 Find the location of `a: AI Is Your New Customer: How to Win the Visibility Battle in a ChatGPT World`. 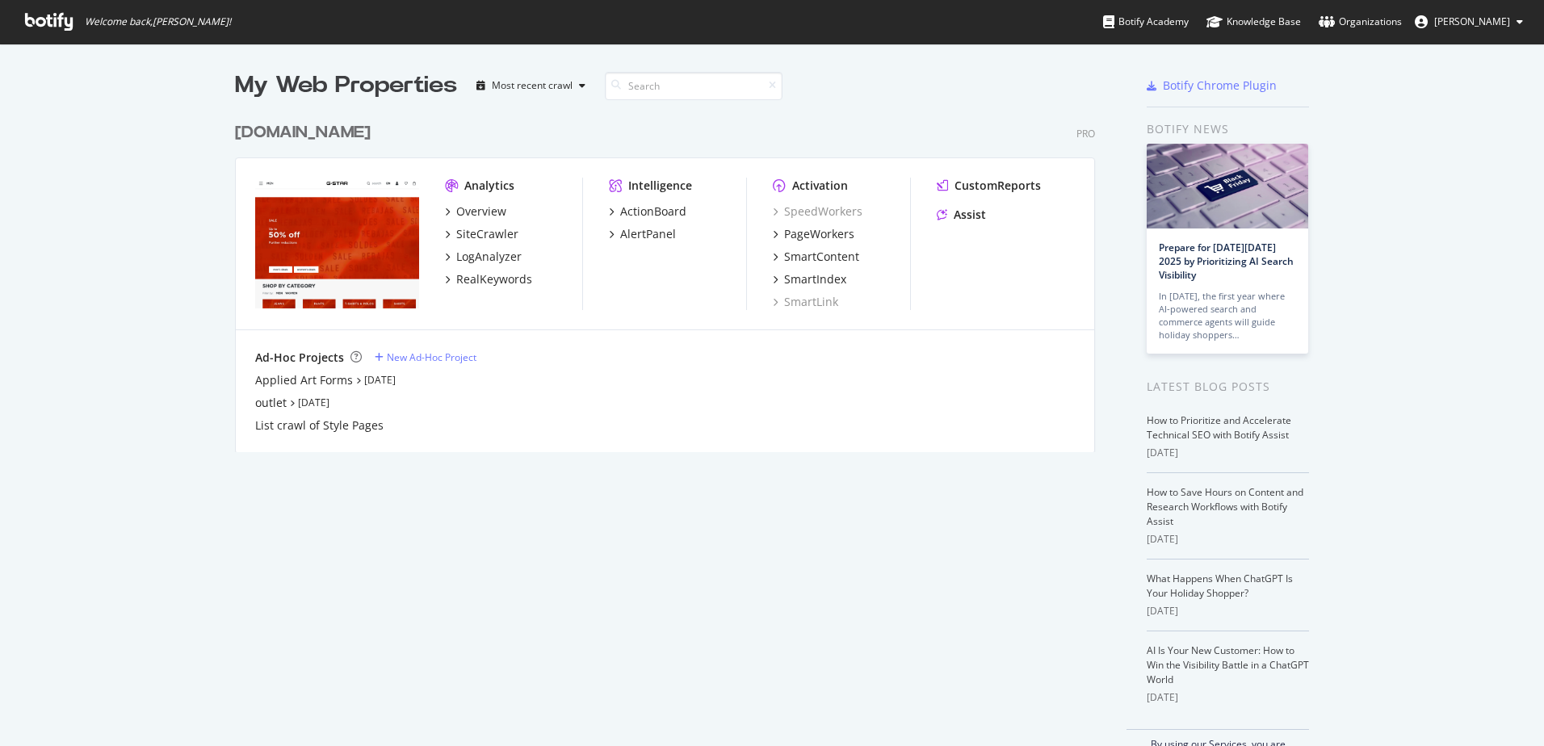

a: AI Is Your New Customer: How to Win the Visibility Battle in a ChatGPT World is located at coordinates (1228, 665).